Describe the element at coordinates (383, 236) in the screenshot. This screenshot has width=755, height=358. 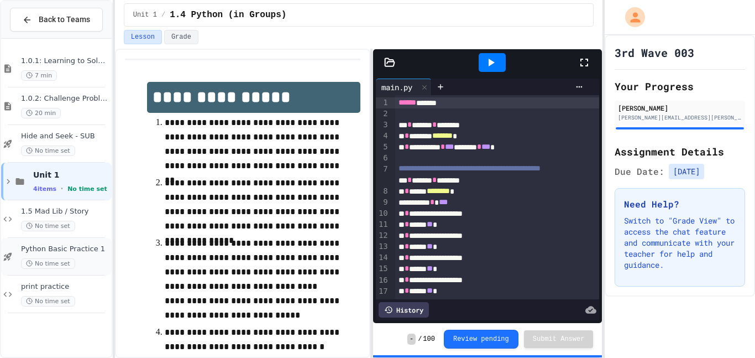
I see `div: 12` at that location.